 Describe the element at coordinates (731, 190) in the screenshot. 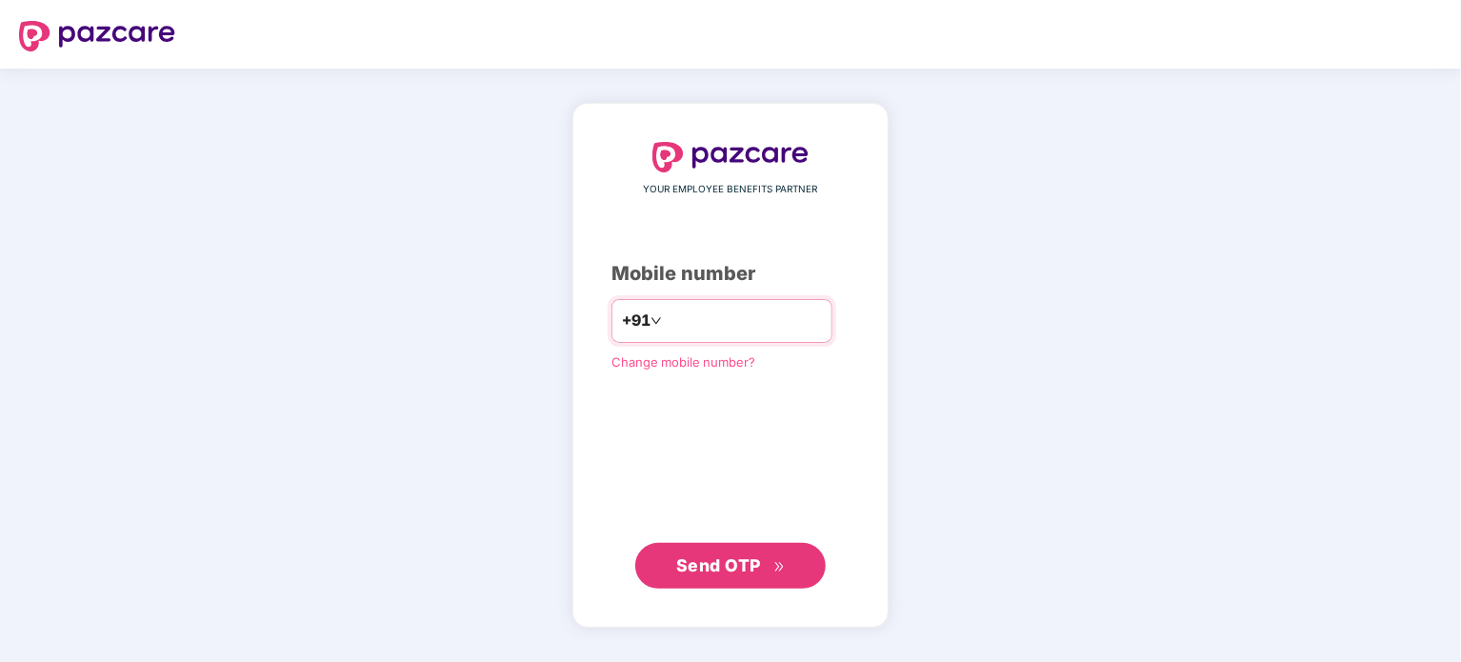

I see `span: YOUR EMPLOYEE BENEFITS PARTNER` at that location.